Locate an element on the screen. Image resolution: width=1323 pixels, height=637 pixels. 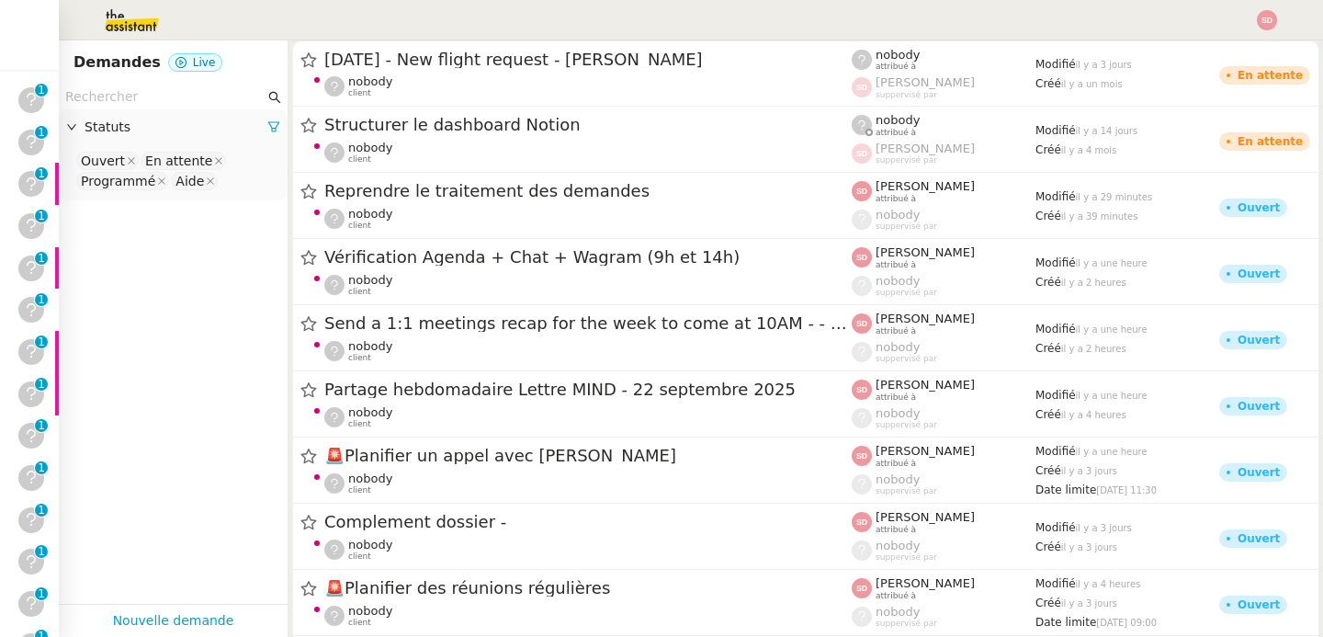
nz-select-item: En attente is located at coordinates (183, 161).